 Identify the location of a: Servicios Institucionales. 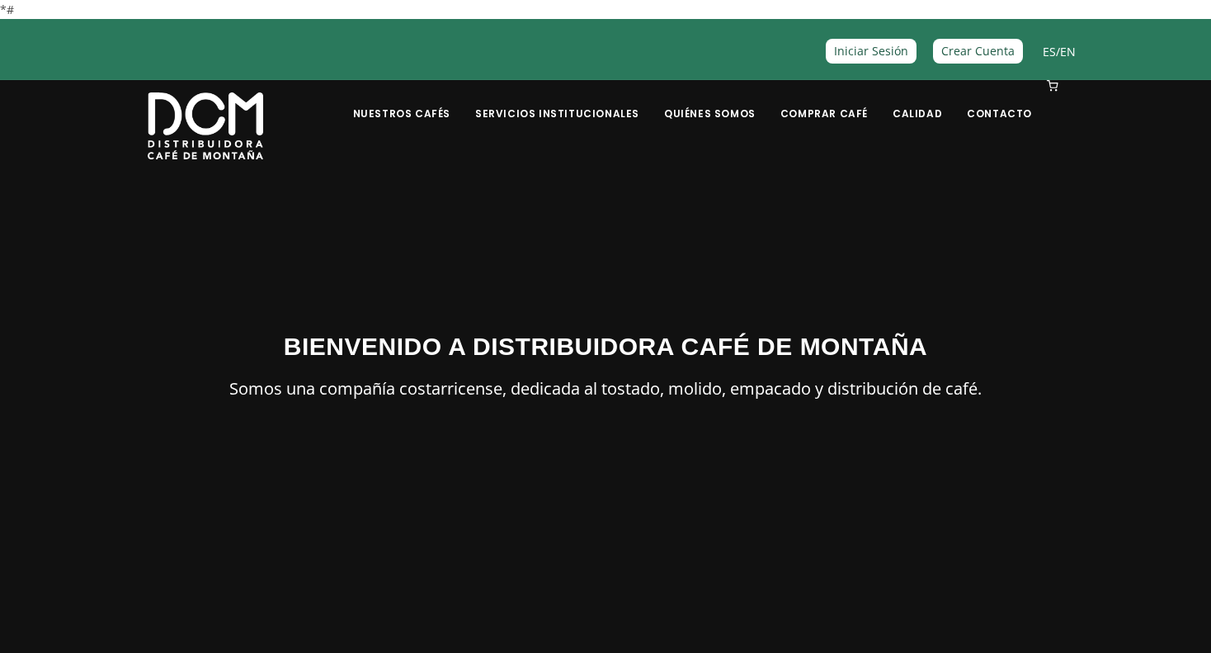
(557, 101).